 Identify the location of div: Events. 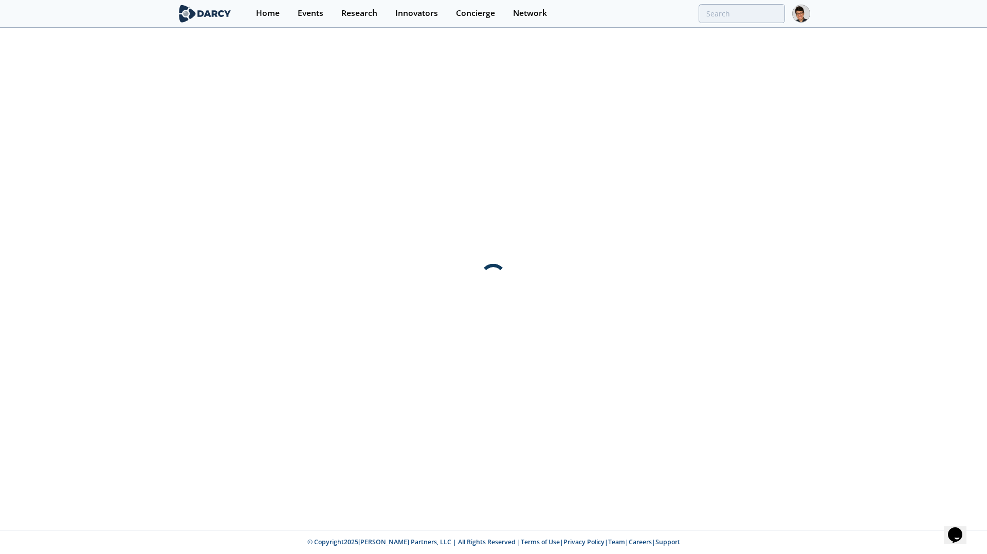
(310, 13).